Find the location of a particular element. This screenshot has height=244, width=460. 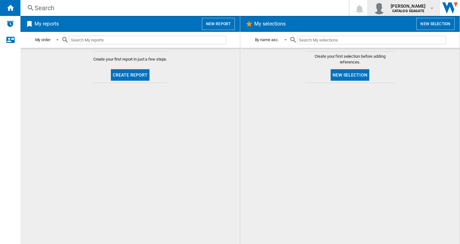

span: Create your first report in just a few steps. is located at coordinates (130, 59).